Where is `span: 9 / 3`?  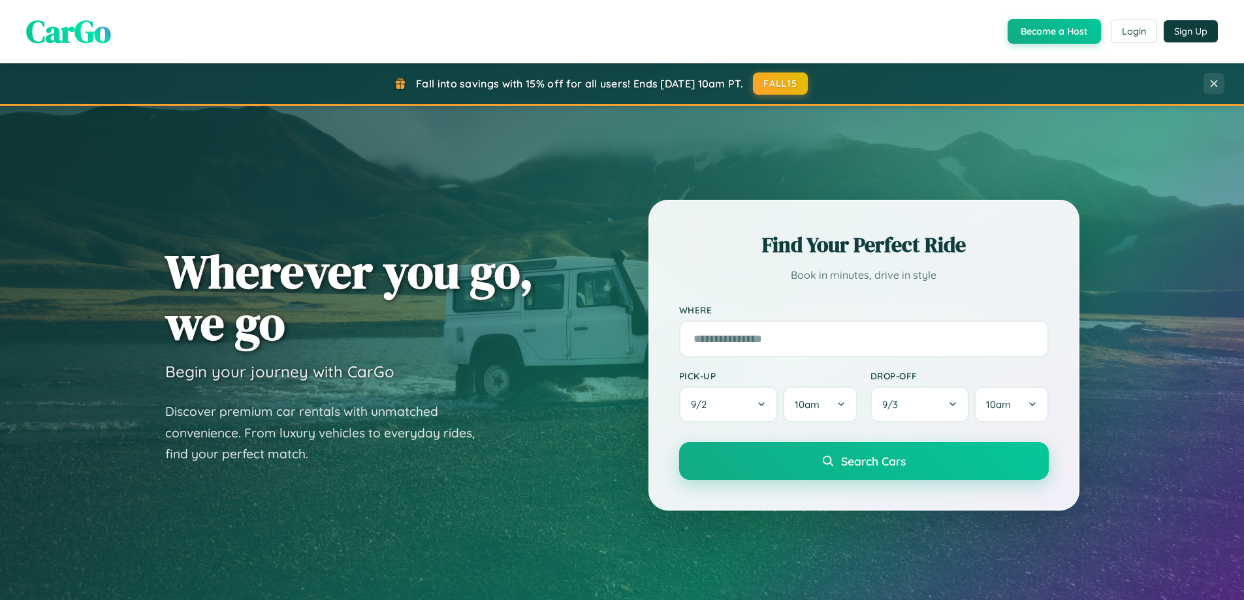
span: 9 / 3 is located at coordinates (894, 404).